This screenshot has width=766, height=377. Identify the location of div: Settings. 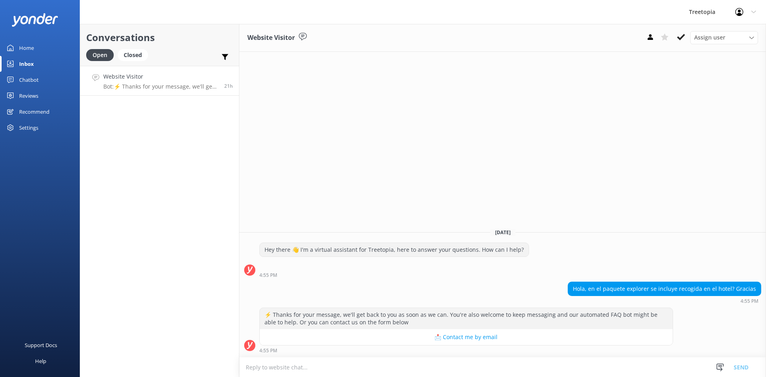
(29, 128).